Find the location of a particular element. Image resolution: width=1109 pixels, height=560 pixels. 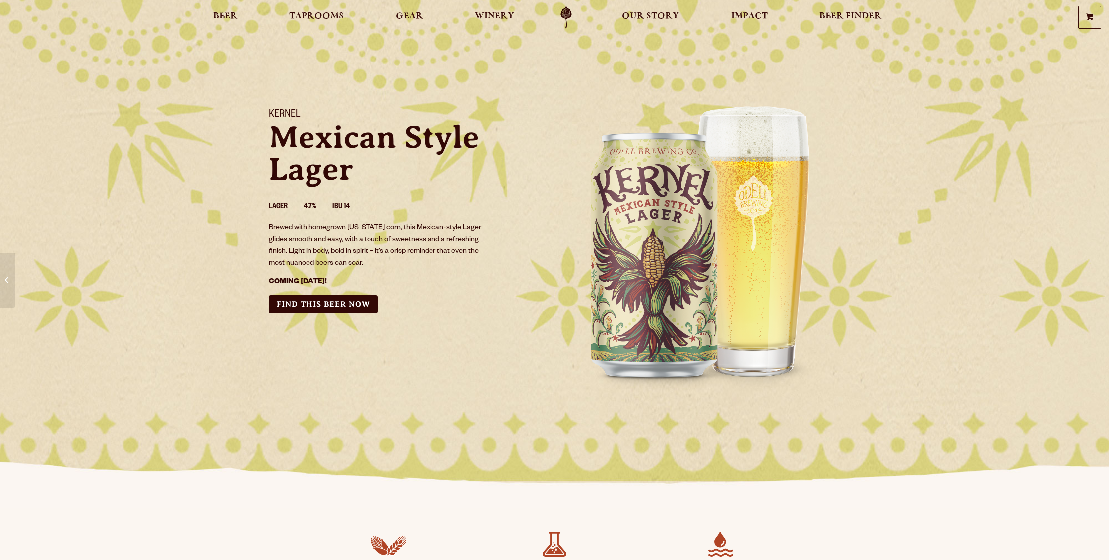

a: Our Story is located at coordinates (650, 17).